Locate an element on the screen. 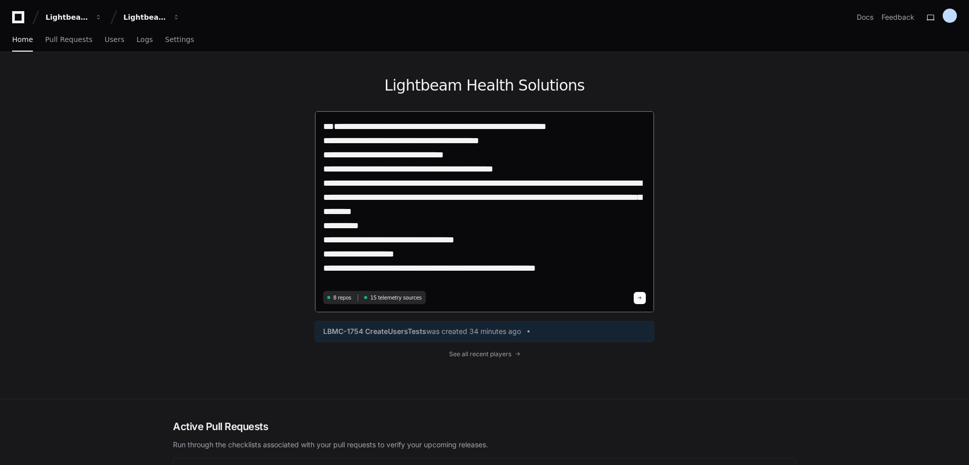 Image resolution: width=969 pixels, height=465 pixels. a: Pull Requests is located at coordinates (68, 40).